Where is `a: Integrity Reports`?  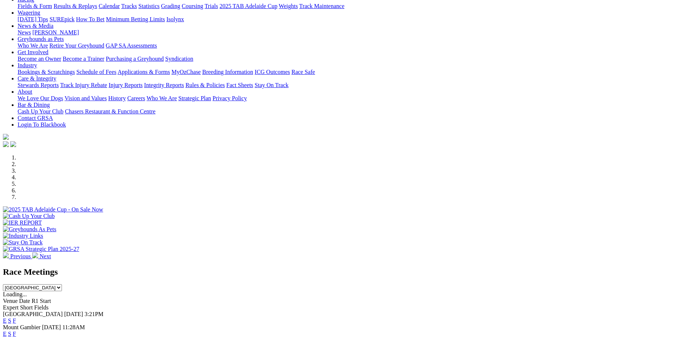
a: Integrity Reports is located at coordinates (164, 85).